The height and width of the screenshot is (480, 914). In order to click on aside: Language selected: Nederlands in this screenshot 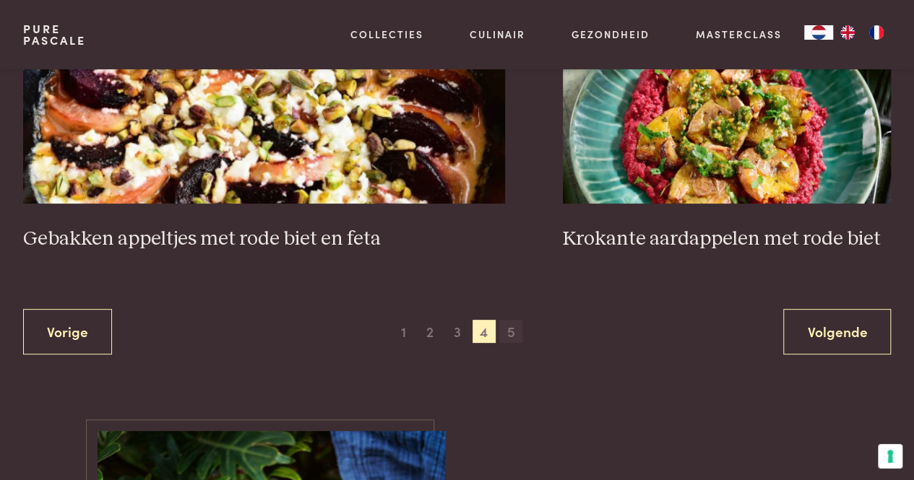, I will do `click(847, 33)`.